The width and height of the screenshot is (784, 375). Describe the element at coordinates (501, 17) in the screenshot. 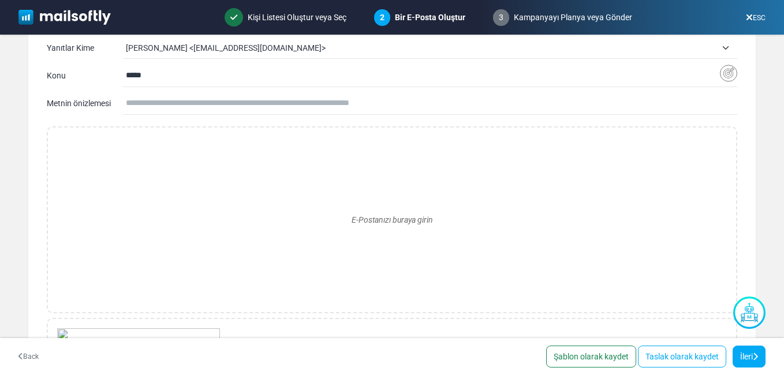

I see `span: 3` at that location.